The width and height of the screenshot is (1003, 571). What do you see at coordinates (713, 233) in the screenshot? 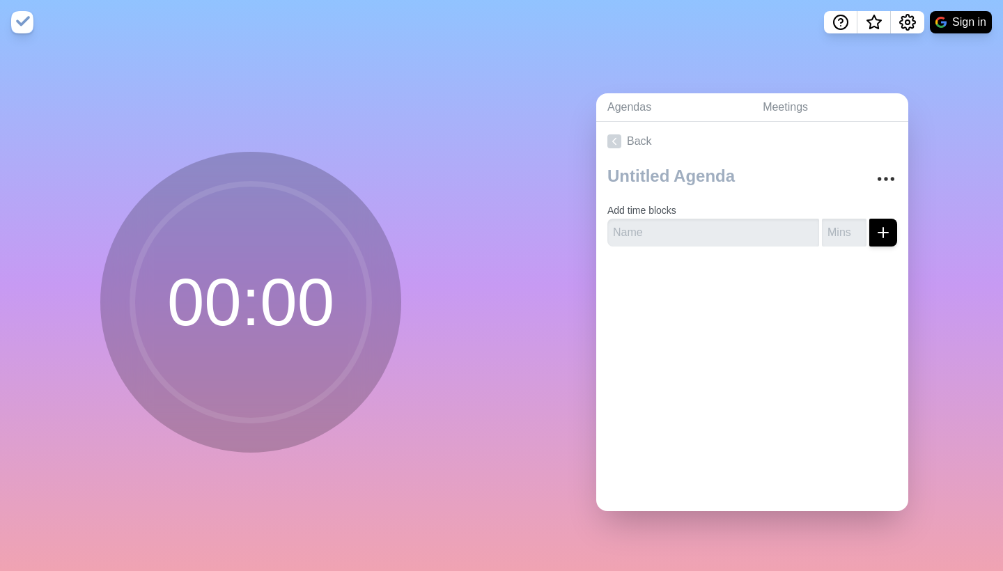
I see `input: Name` at bounding box center [713, 233].